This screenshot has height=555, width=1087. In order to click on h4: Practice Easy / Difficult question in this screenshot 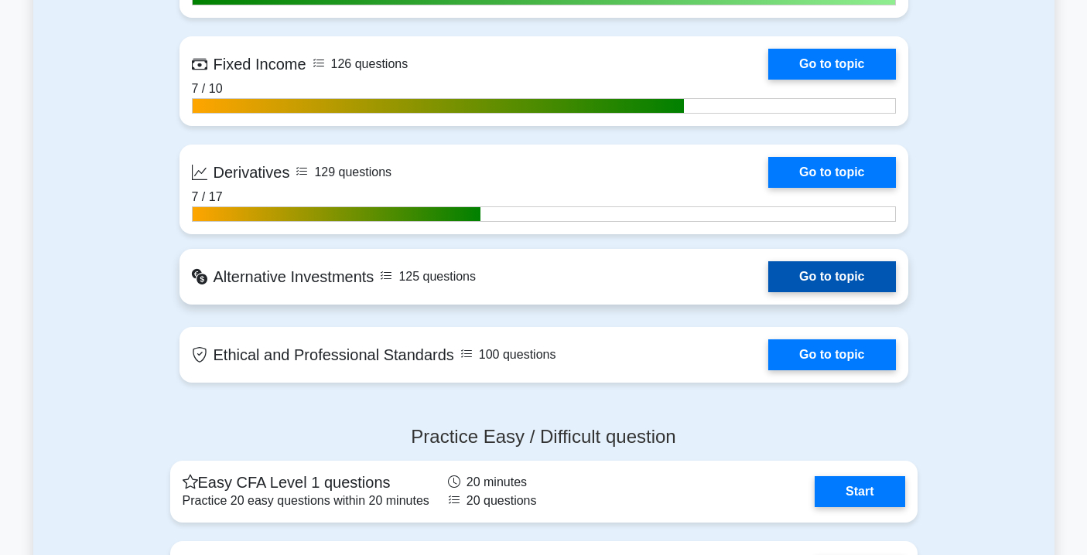, I will do `click(544, 437)`.